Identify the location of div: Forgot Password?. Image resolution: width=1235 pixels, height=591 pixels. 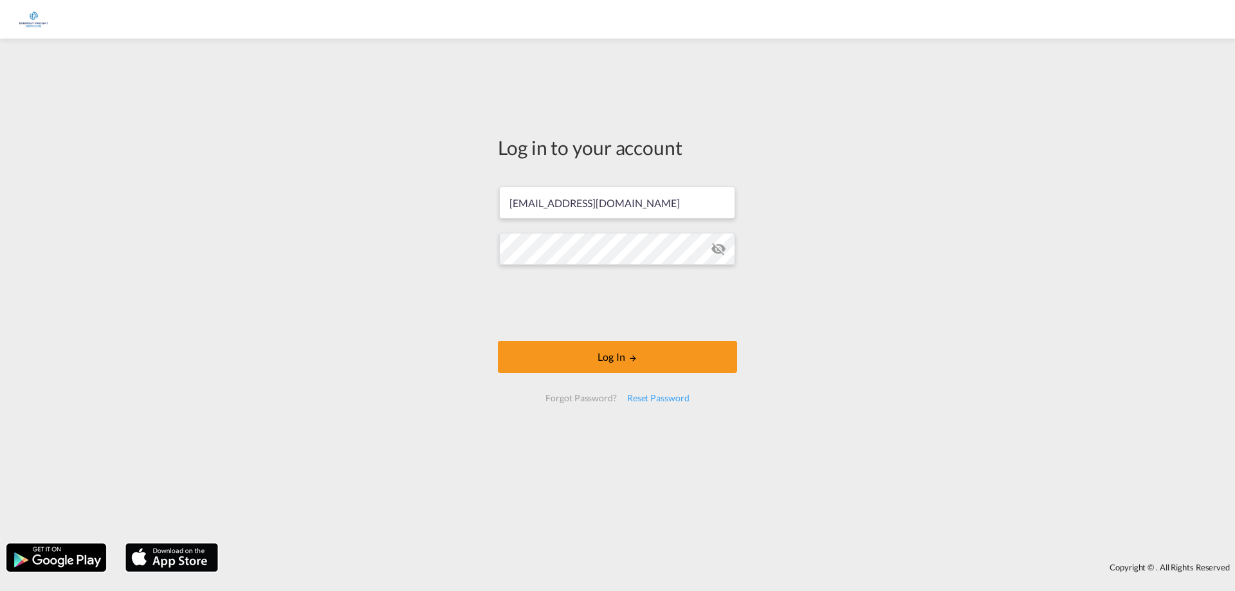
(581, 398).